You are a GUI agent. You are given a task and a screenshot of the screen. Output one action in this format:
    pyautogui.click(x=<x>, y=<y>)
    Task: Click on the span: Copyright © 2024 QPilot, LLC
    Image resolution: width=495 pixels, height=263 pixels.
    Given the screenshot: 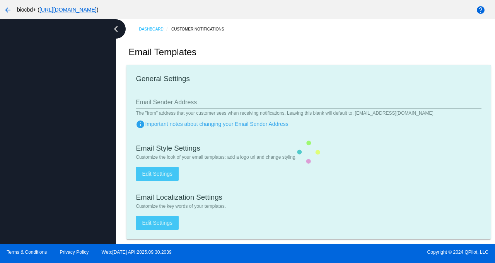 What is the action you would take?
    pyautogui.click(x=371, y=253)
    